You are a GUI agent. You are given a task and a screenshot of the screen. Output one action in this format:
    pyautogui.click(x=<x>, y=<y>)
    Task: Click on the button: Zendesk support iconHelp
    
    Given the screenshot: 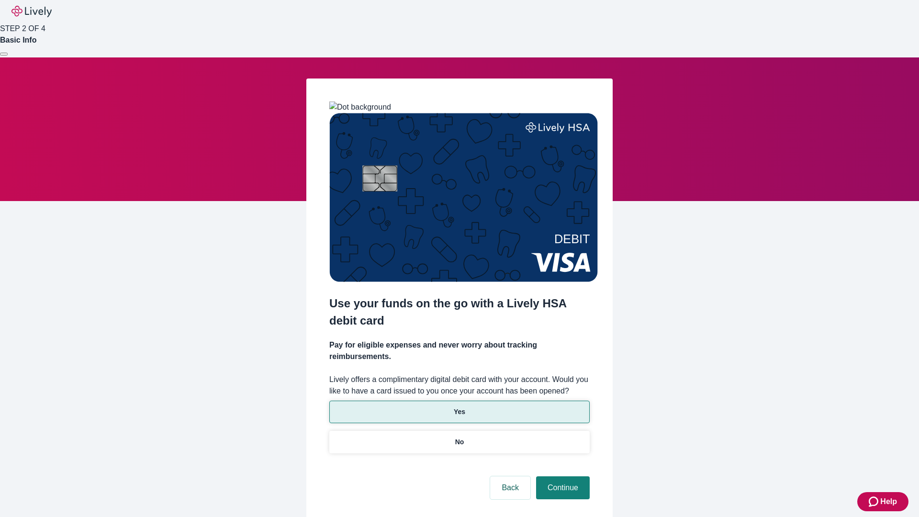 What is the action you would take?
    pyautogui.click(x=882, y=501)
    